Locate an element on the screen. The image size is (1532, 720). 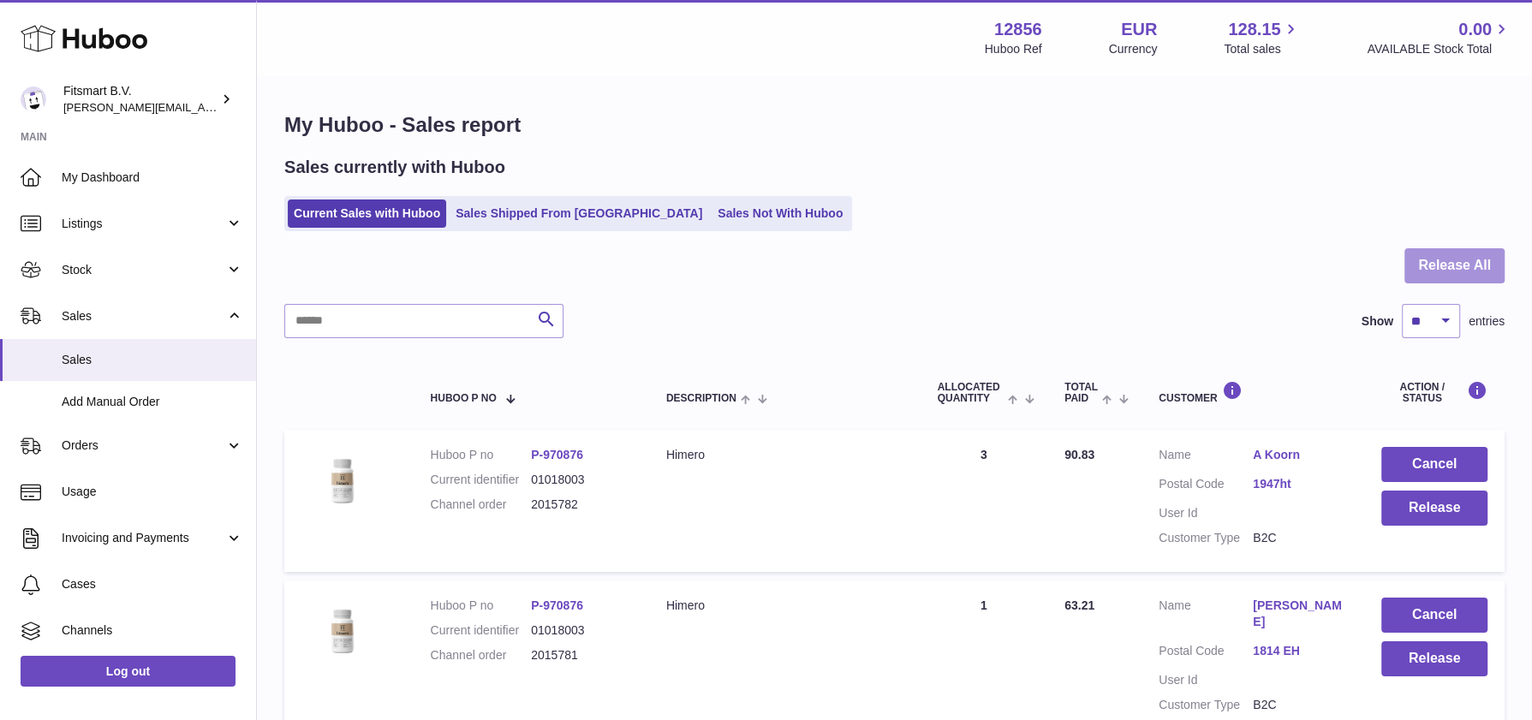
span: 0.00 is located at coordinates (1475, 29).